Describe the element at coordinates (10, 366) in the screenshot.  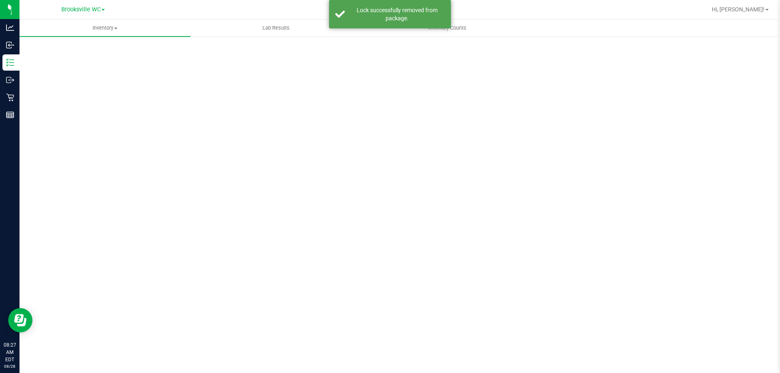
I see `p: 08/28` at that location.